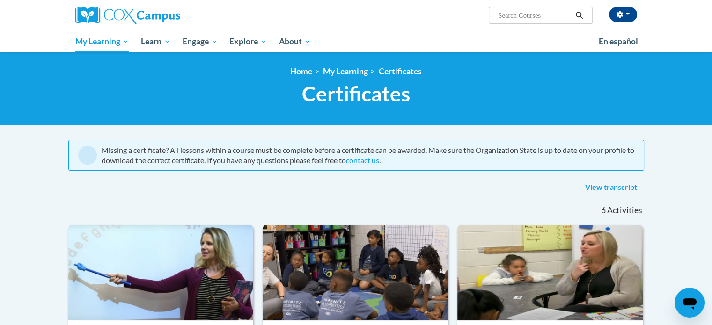  What do you see at coordinates (356, 94) in the screenshot?
I see `span: Certificates` at bounding box center [356, 94].